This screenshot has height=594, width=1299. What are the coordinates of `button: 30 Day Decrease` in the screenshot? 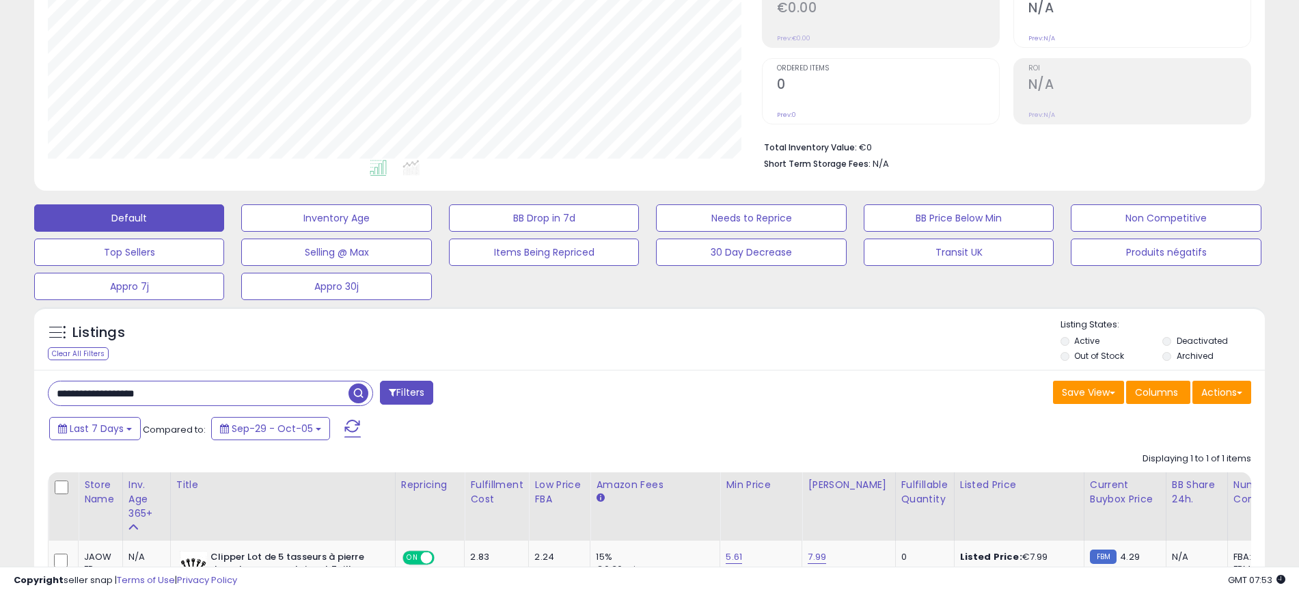 It's located at (751, 252).